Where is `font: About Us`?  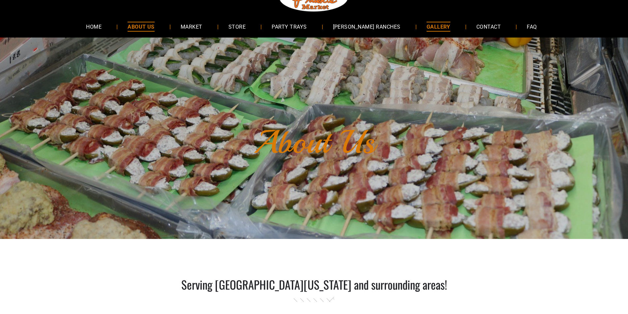 font: About Us is located at coordinates (314, 142).